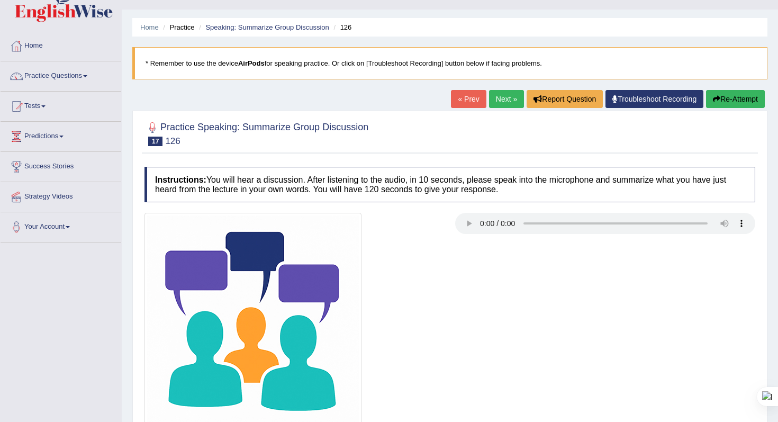  I want to click on b: AirPods, so click(252, 63).